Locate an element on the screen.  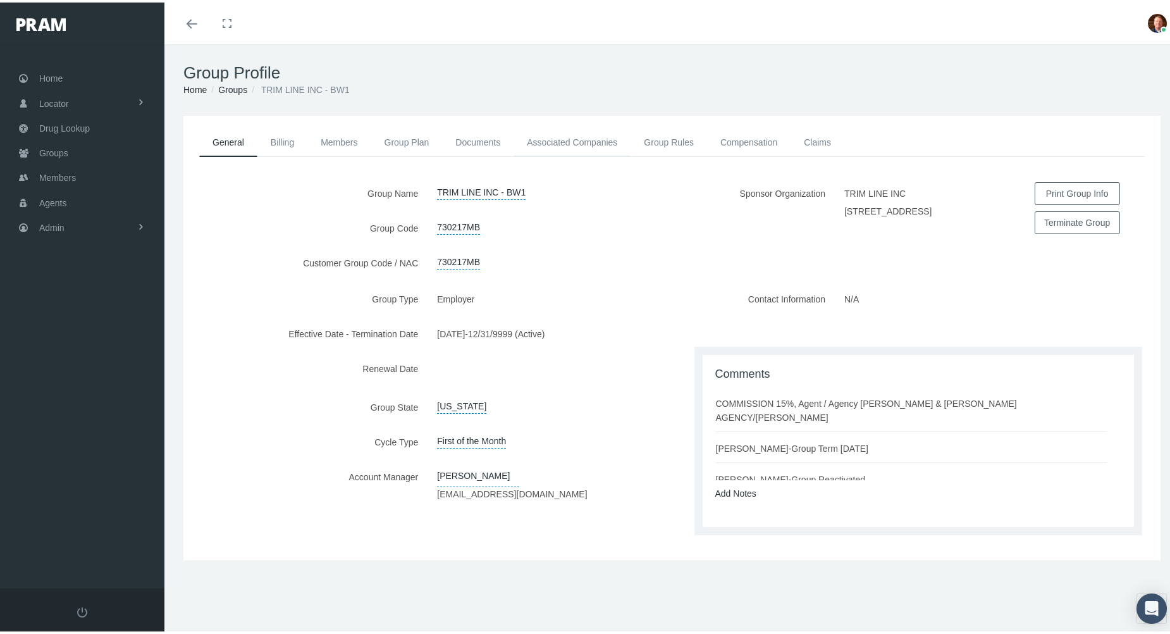
a: TRIM LINE INC - BW1 is located at coordinates (481, 188).